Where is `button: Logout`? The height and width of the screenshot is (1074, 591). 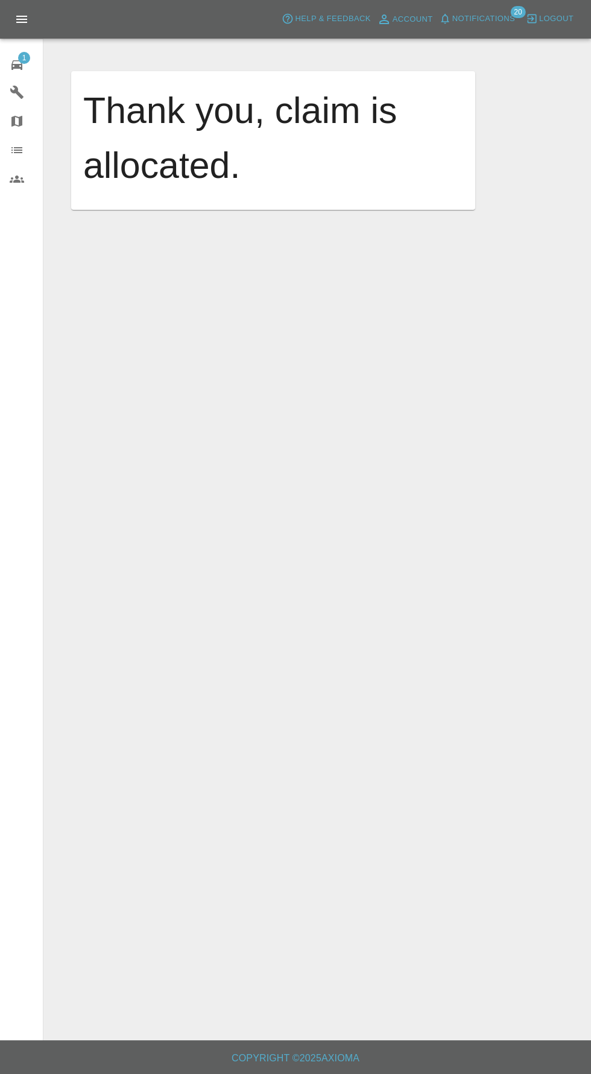
button: Logout is located at coordinates (549, 19).